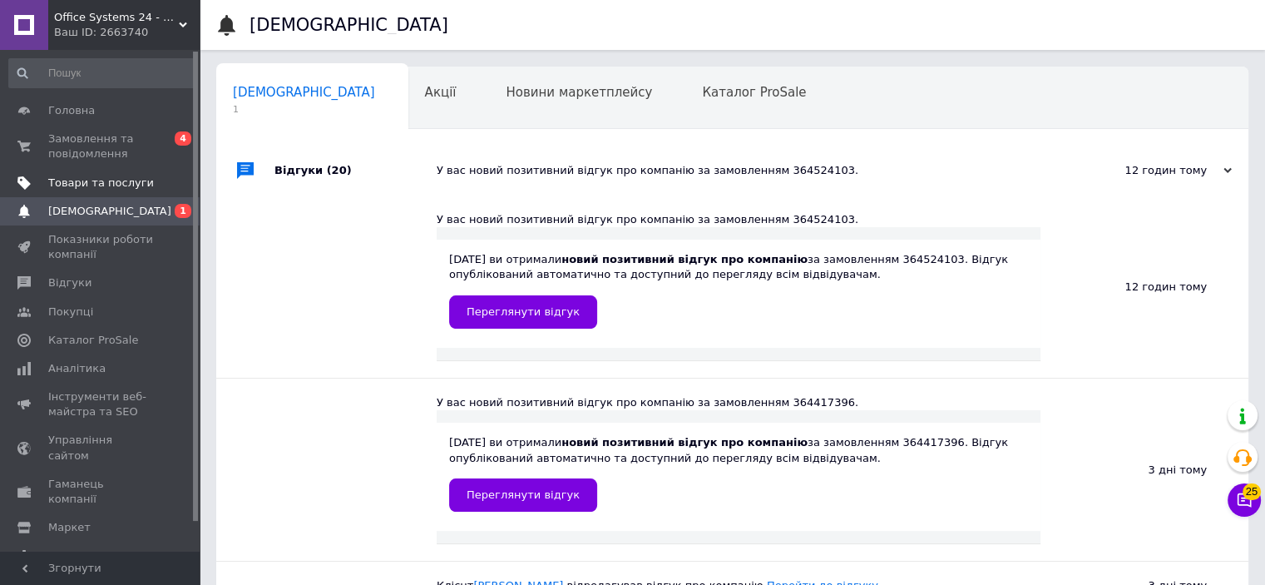  I want to click on div: Відгуки, so click(355, 171).